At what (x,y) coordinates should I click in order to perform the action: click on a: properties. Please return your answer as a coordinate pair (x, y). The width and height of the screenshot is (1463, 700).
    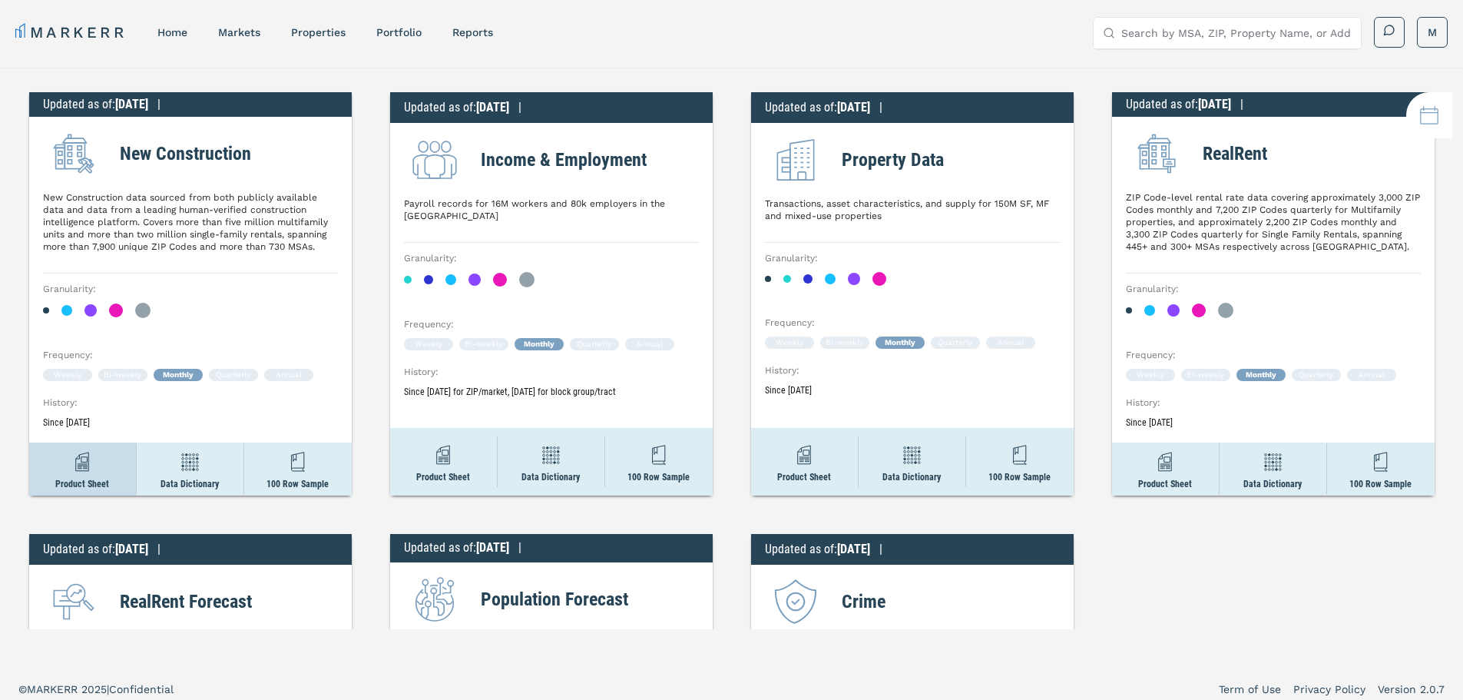
    Looking at the image, I should click on (318, 32).